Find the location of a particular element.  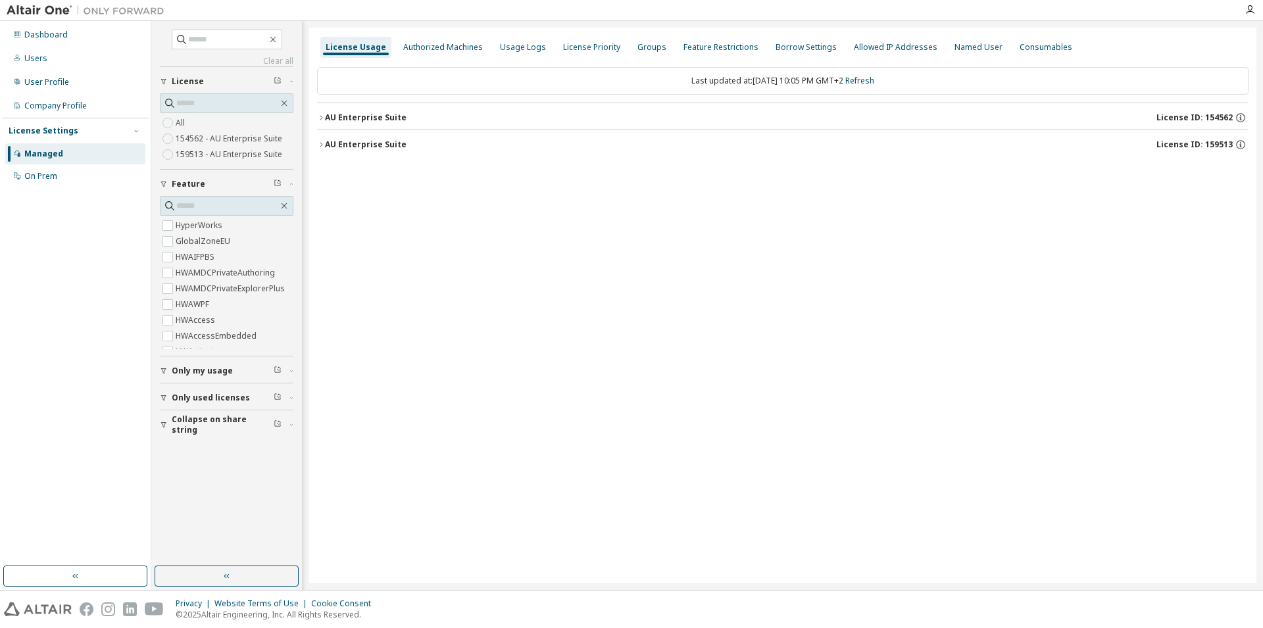

div: Named User is located at coordinates (978, 47).